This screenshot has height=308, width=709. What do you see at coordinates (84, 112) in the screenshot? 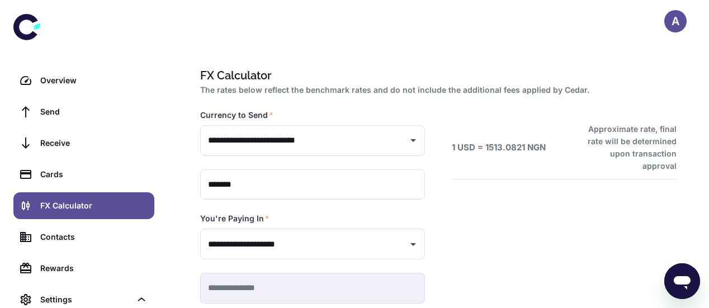
I see `a: Send` at bounding box center [84, 112].